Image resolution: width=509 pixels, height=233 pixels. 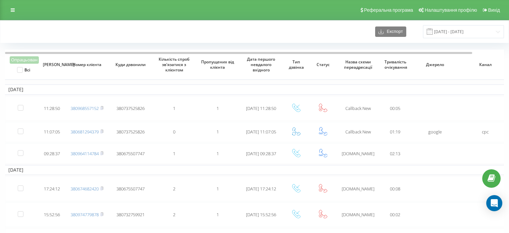 I want to click on a: 380964114784, so click(x=85, y=153).